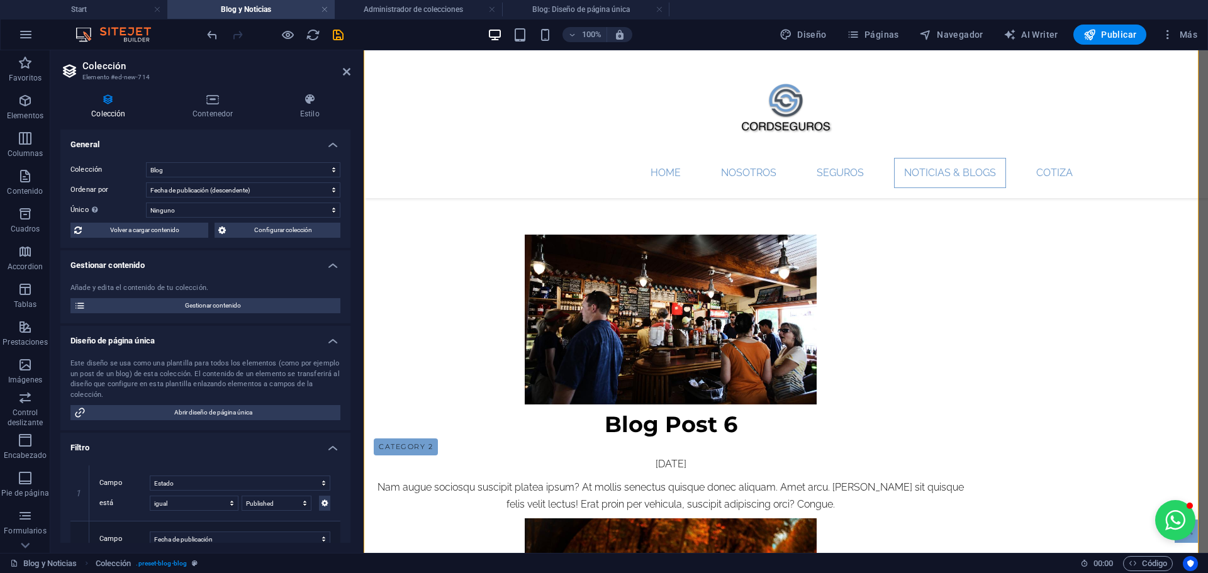 This screenshot has height=573, width=1208. Describe the element at coordinates (338, 35) in the screenshot. I see `i: Guardar (Ctrl+S)` at that location.